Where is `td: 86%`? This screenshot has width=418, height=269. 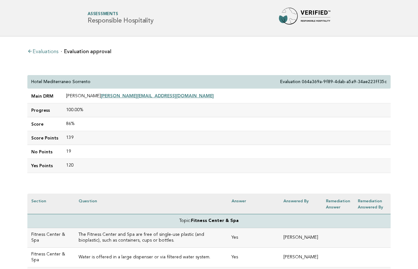
td: 86% is located at coordinates (226, 124).